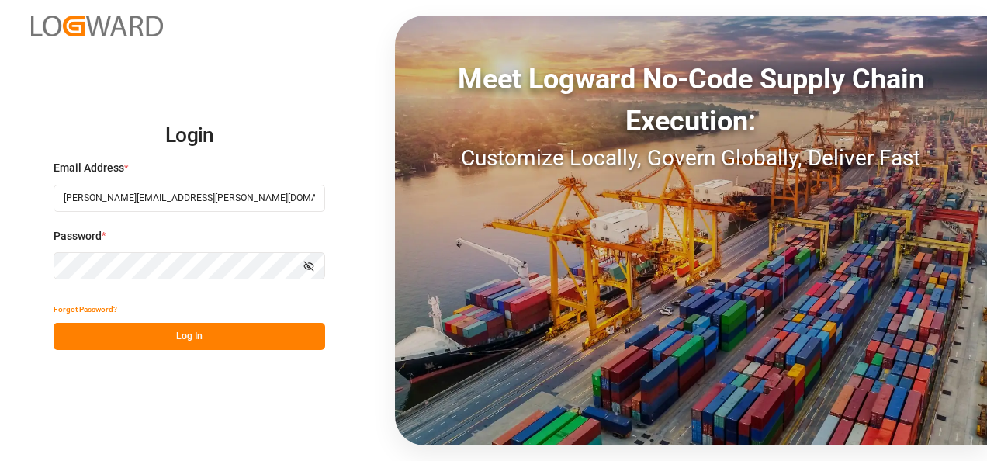 Image resolution: width=987 pixels, height=461 pixels. What do you see at coordinates (189, 136) in the screenshot?
I see `h2: Login` at bounding box center [189, 136].